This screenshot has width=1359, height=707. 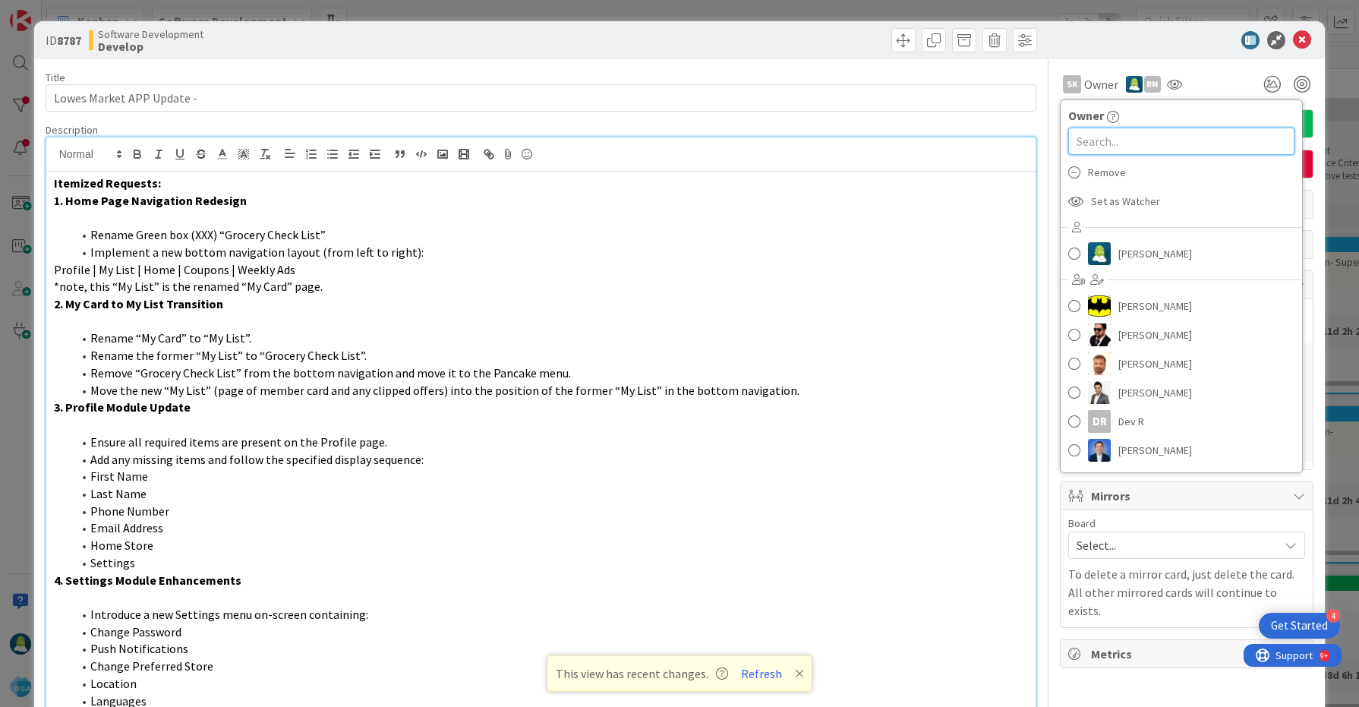 I want to click on span: First Name, so click(x=119, y=476).